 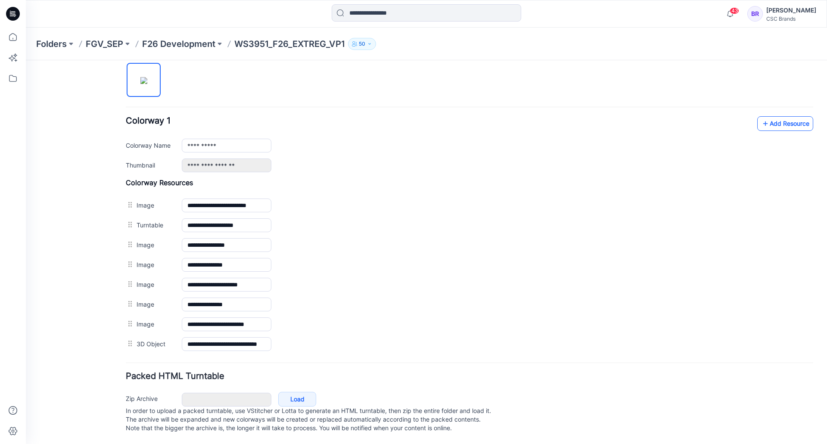 What do you see at coordinates (124, 105) in the screenshot?
I see `label: Thumbnail` at bounding box center [124, 105].